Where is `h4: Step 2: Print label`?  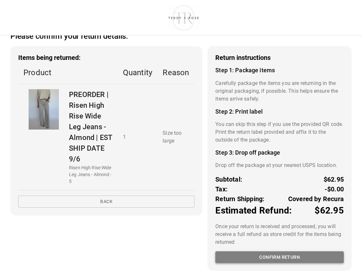
h4: Step 2: Print label is located at coordinates (280, 112).